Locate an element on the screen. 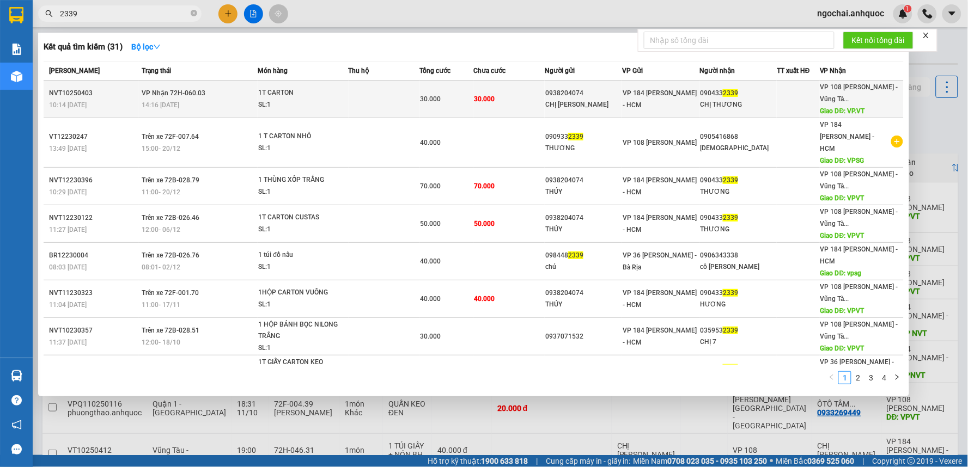  div: CHỊ 7 is located at coordinates (738, 342).